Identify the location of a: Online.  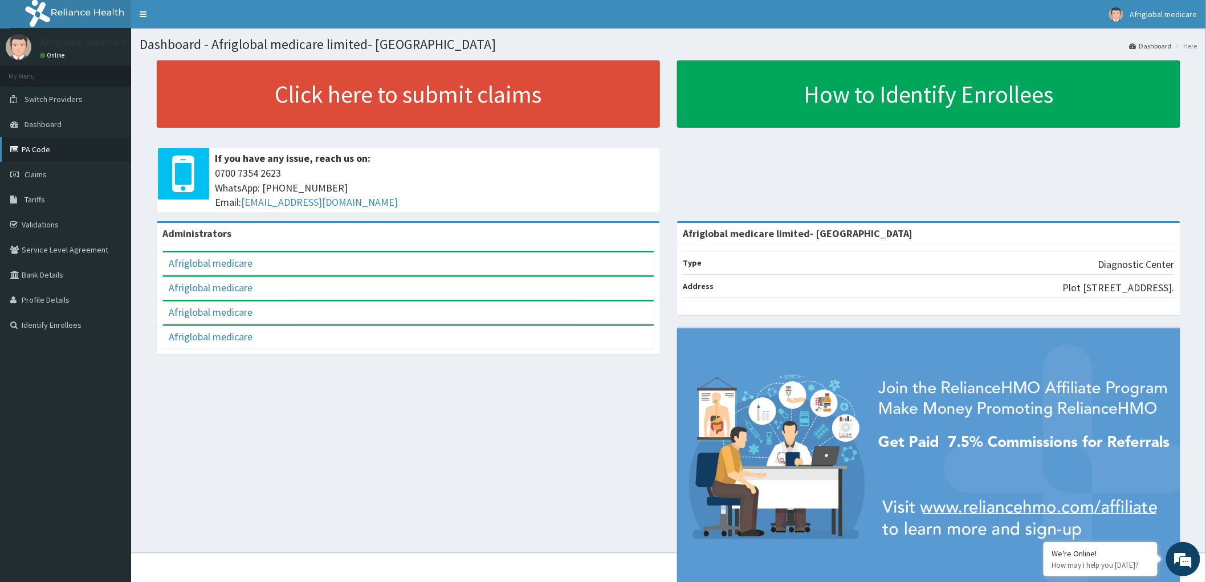
(54, 55).